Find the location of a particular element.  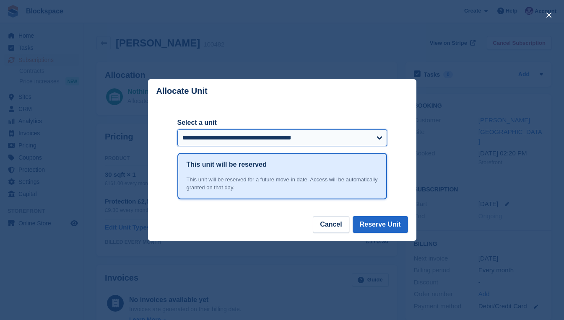

p: Allocate Unit is located at coordinates (182, 91).